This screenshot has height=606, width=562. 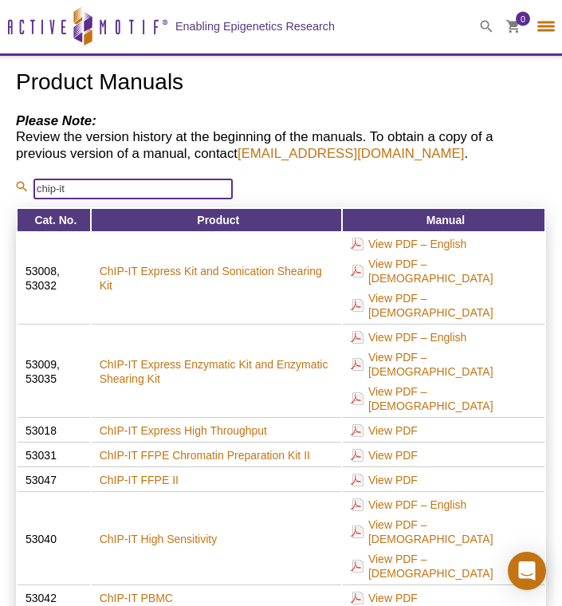 What do you see at coordinates (56, 120) in the screenshot?
I see `em: Please Note:` at bounding box center [56, 120].